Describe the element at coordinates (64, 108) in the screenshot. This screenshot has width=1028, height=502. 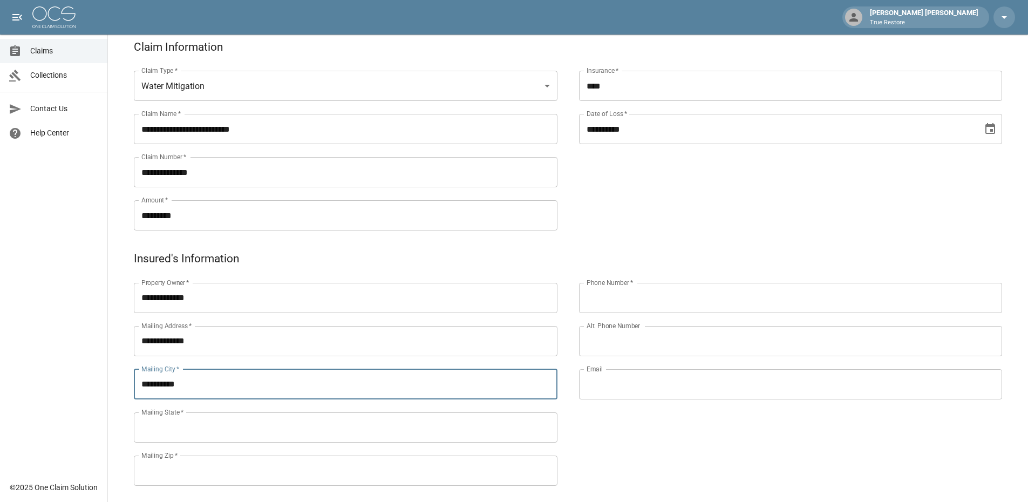
I see `span: Contact Us` at that location.